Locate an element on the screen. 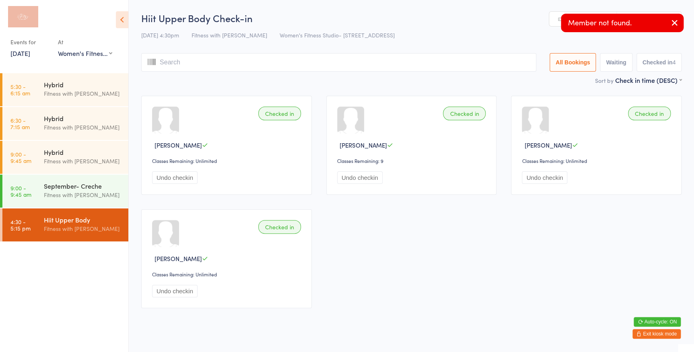 The width and height of the screenshot is (694, 352). div: At is located at coordinates (85, 42).